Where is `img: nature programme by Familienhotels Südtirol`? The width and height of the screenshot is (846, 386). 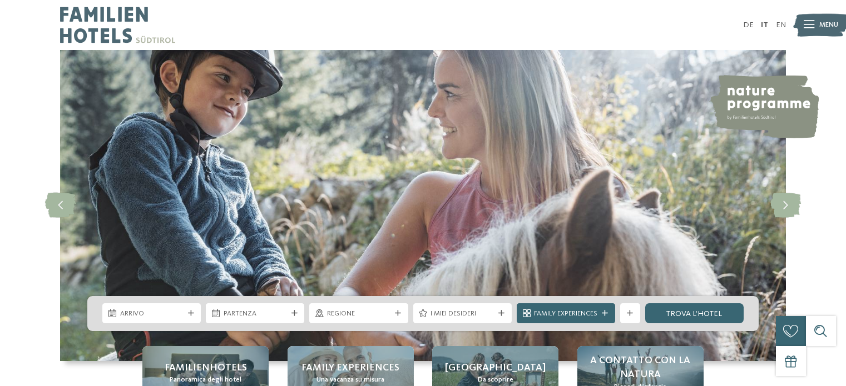
img: nature programme by Familienhotels Südtirol is located at coordinates (763, 107).